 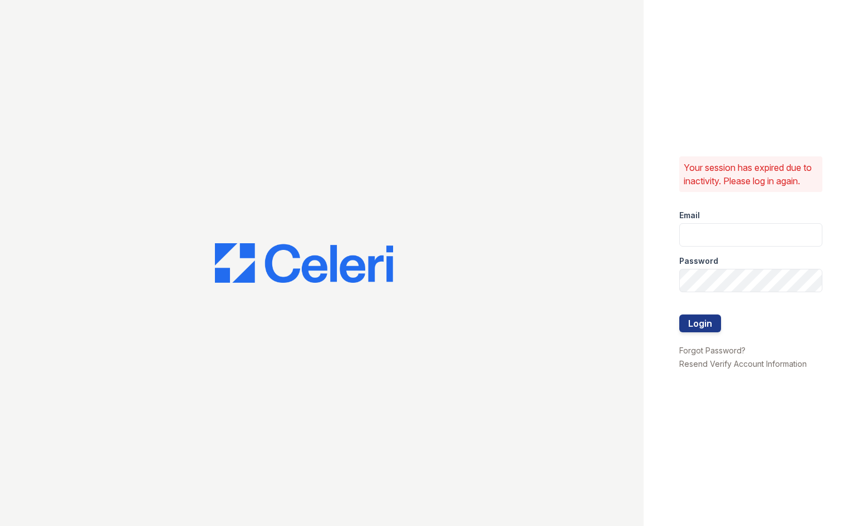 I want to click on button: Login, so click(x=700, y=324).